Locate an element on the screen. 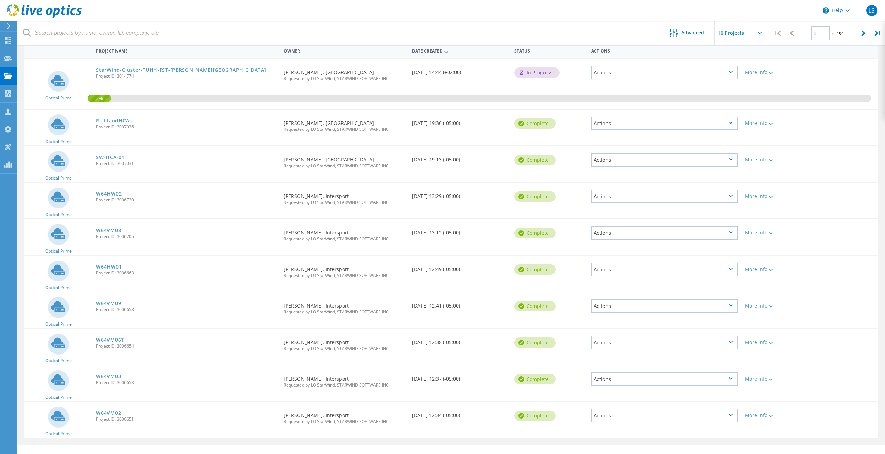 The width and height of the screenshot is (885, 454). a: SW-HCA-01 is located at coordinates (110, 157).